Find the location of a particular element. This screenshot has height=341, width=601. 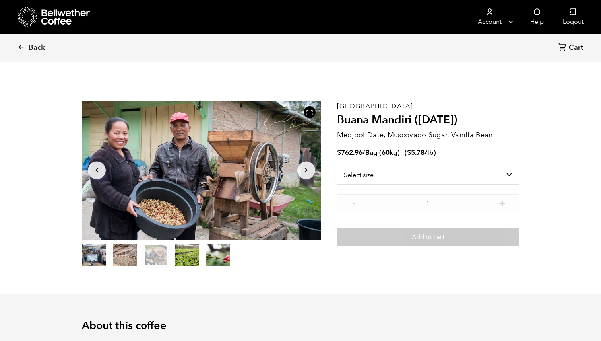

bdi: 762.96 is located at coordinates (350, 152).